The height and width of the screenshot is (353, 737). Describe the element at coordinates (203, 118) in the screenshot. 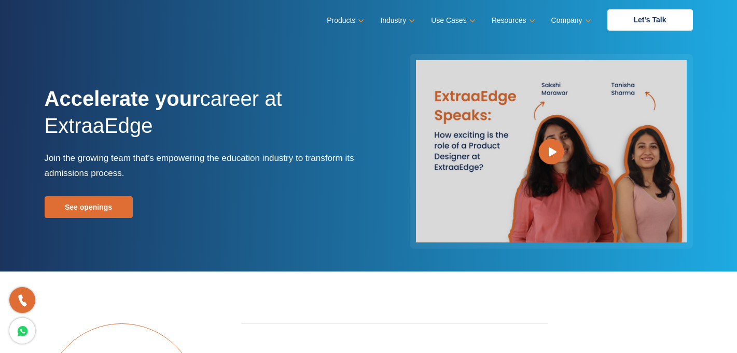

I see `h1: career at ExtraaEdge` at that location.